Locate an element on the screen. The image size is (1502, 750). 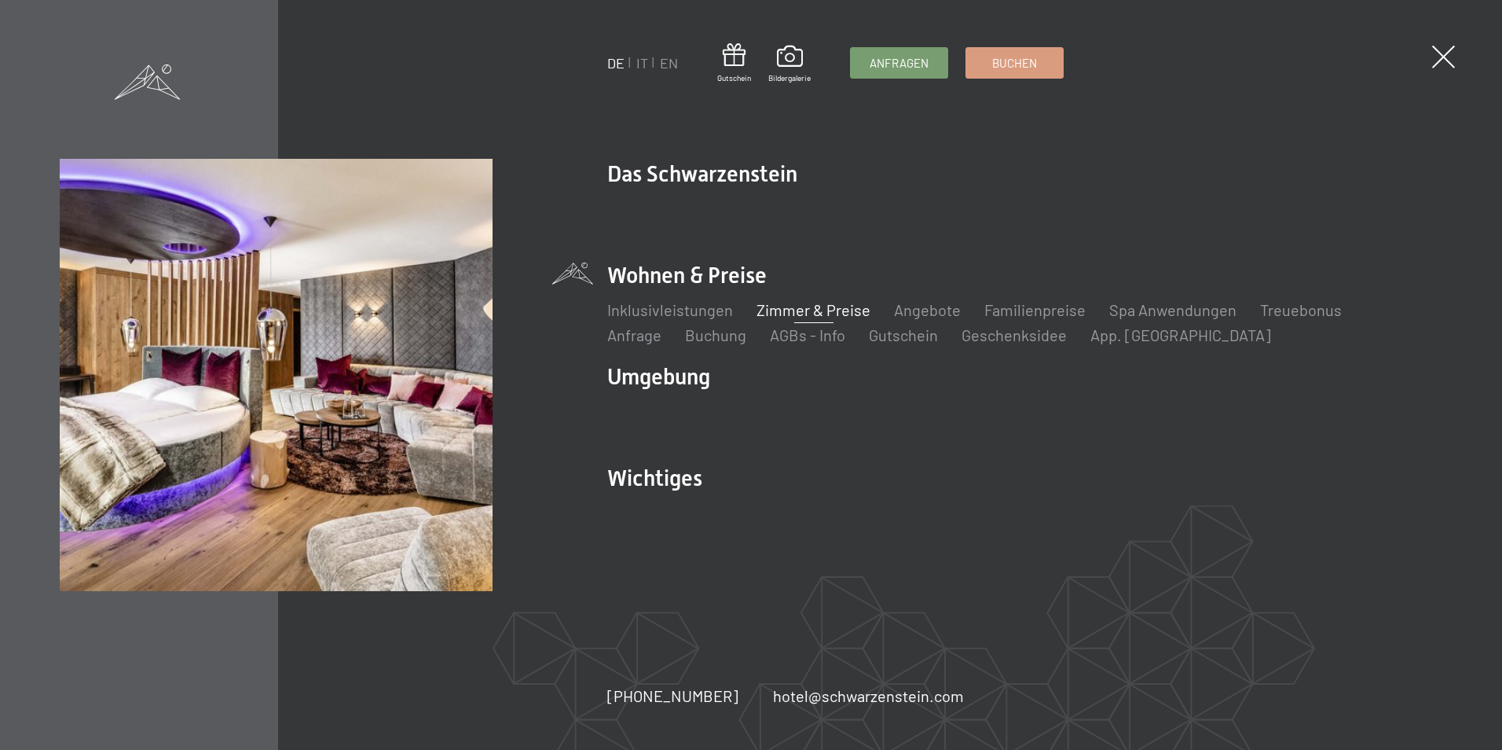
a: EN is located at coordinates (669, 63).